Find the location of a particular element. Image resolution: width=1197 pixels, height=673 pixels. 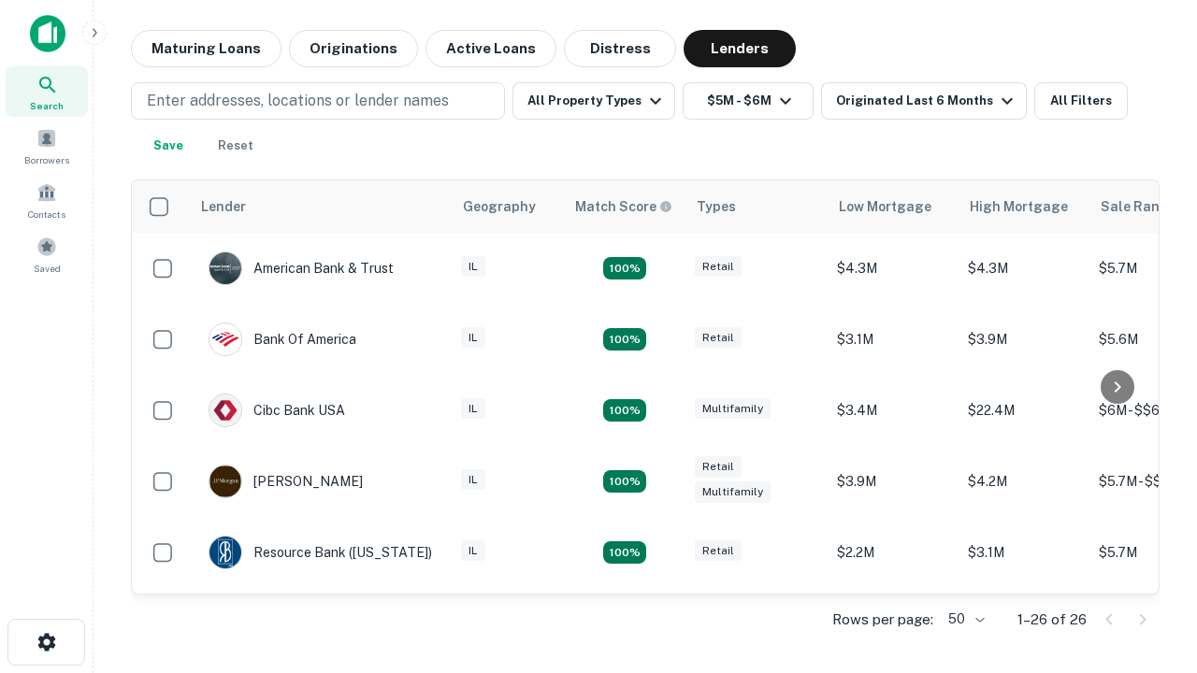

button: $5M - $6M is located at coordinates (748, 101).